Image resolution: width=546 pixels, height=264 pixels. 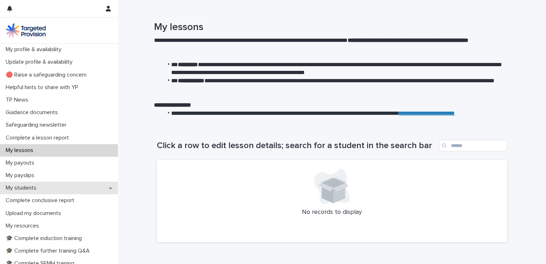 I want to click on h1: My lessons, so click(x=329, y=27).